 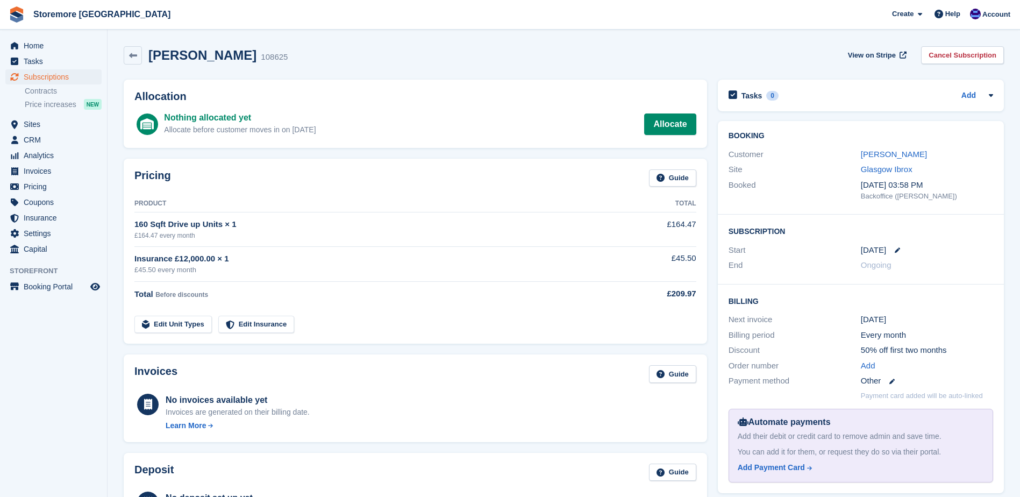 What do you see at coordinates (240, 118) in the screenshot?
I see `div: Nothing allocated yet` at bounding box center [240, 118].